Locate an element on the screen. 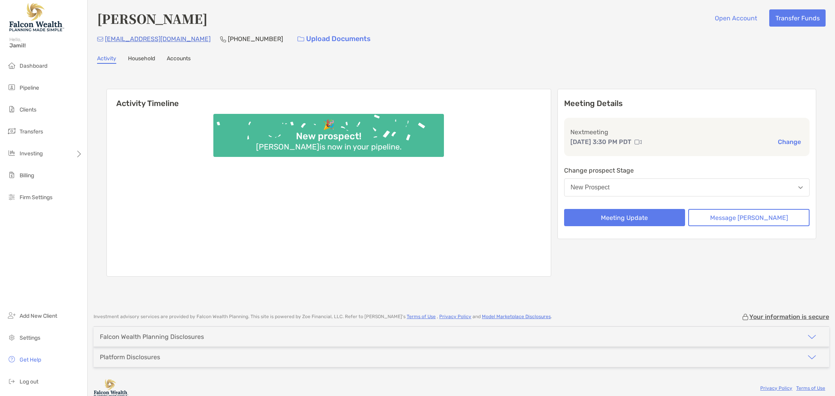 This screenshot has width=835, height=396. img: Open dropdown arrow is located at coordinates (801, 188).